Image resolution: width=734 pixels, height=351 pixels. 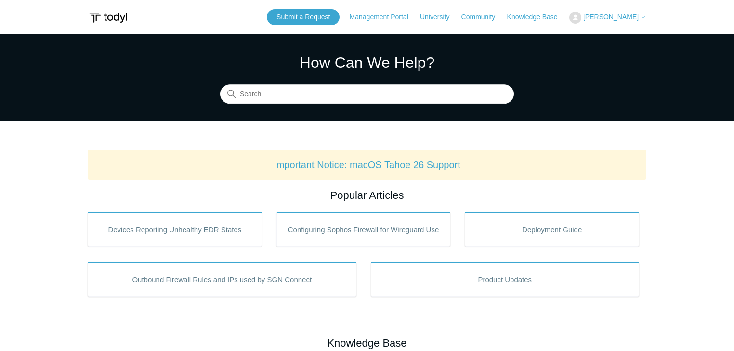 What do you see at coordinates (537, 17) in the screenshot?
I see `a: Knowledge Base` at bounding box center [537, 17].